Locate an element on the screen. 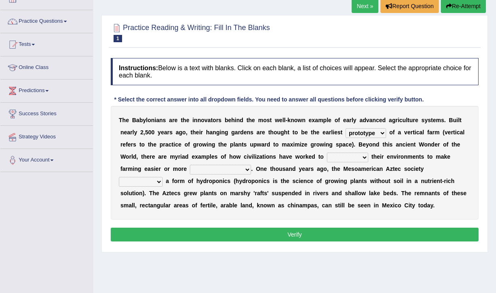  b: 5 is located at coordinates (147, 132).